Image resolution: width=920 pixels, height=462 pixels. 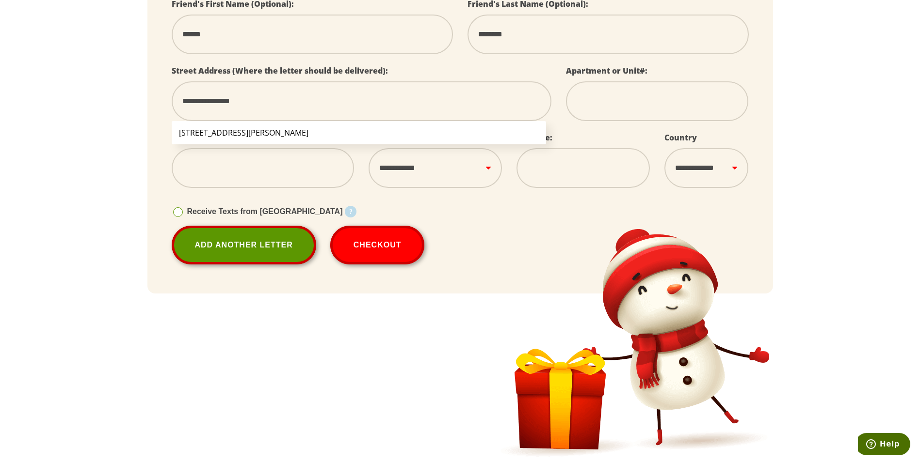 I want to click on span: Help, so click(x=32, y=11).